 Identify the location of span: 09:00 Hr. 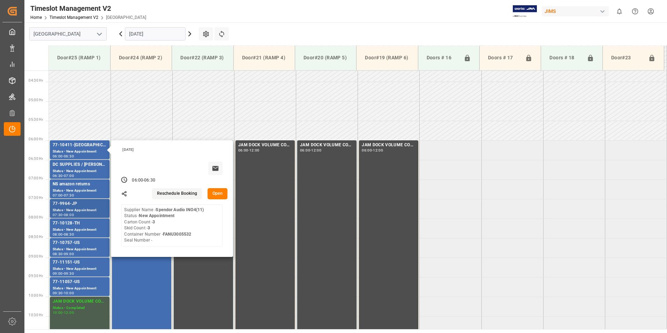
(36, 256).